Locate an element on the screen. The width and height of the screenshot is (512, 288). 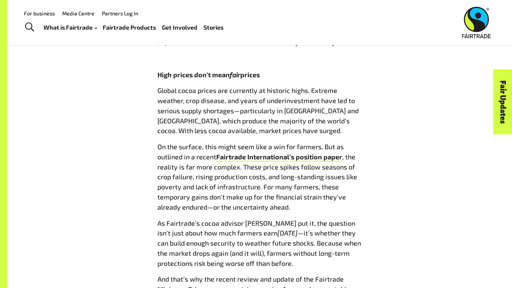
span: On the surface, this might seem like a win for farmers. But as outlined in a recent is located at coordinates (250, 151).